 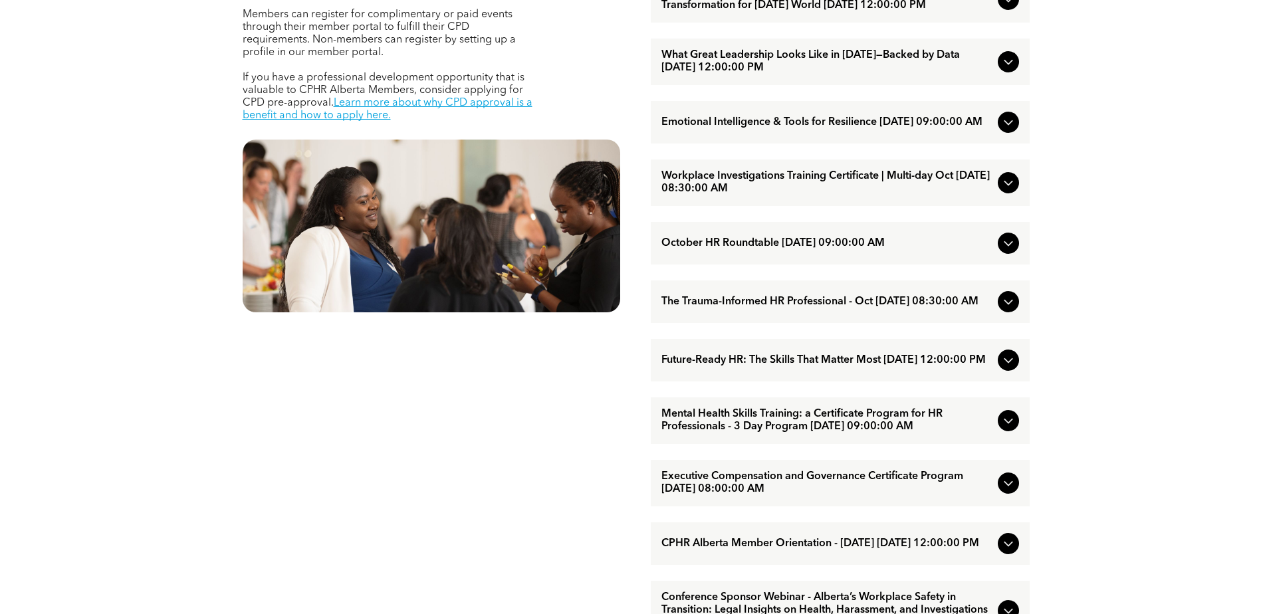 I want to click on a: Learn more about why CPD approval is a benefit and how to apply here., so click(x=388, y=109).